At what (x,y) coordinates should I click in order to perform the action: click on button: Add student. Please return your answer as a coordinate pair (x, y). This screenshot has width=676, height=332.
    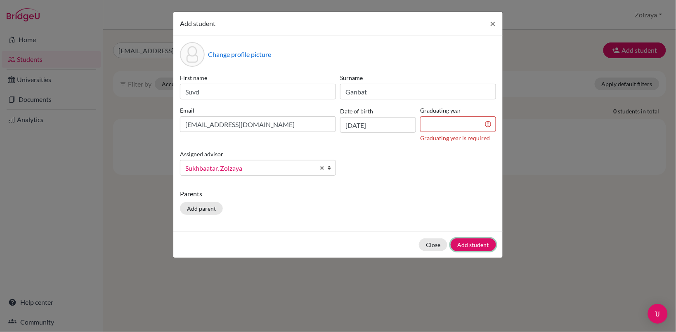
    Looking at the image, I should click on (473, 245).